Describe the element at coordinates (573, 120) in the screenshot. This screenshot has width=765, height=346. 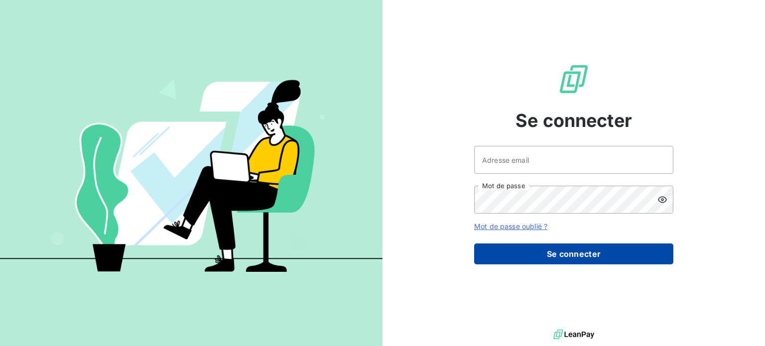
I see `span: Se connecter` at that location.